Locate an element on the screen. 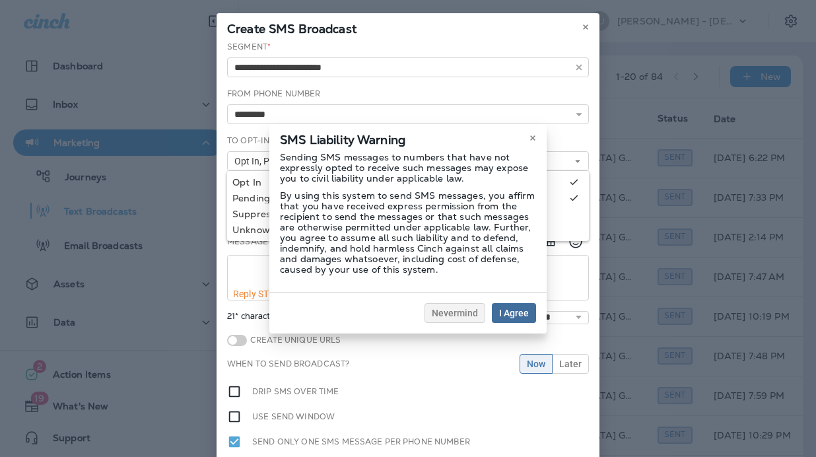 Image resolution: width=816 pixels, height=457 pixels. p: Sending SMS messages to numbers that have not expressly opted to receive such messages may expose... is located at coordinates (408, 168).